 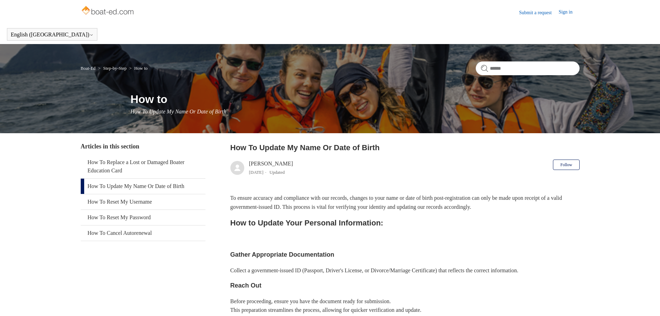 I want to click on a: How To Reset My Password, so click(x=143, y=217).